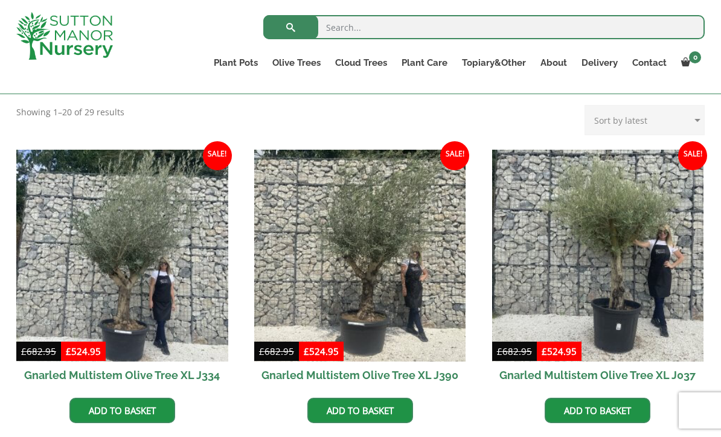  Describe the element at coordinates (360, 375) in the screenshot. I see `h2: Gnarled Multistem Olive Tree XL J390` at that location.